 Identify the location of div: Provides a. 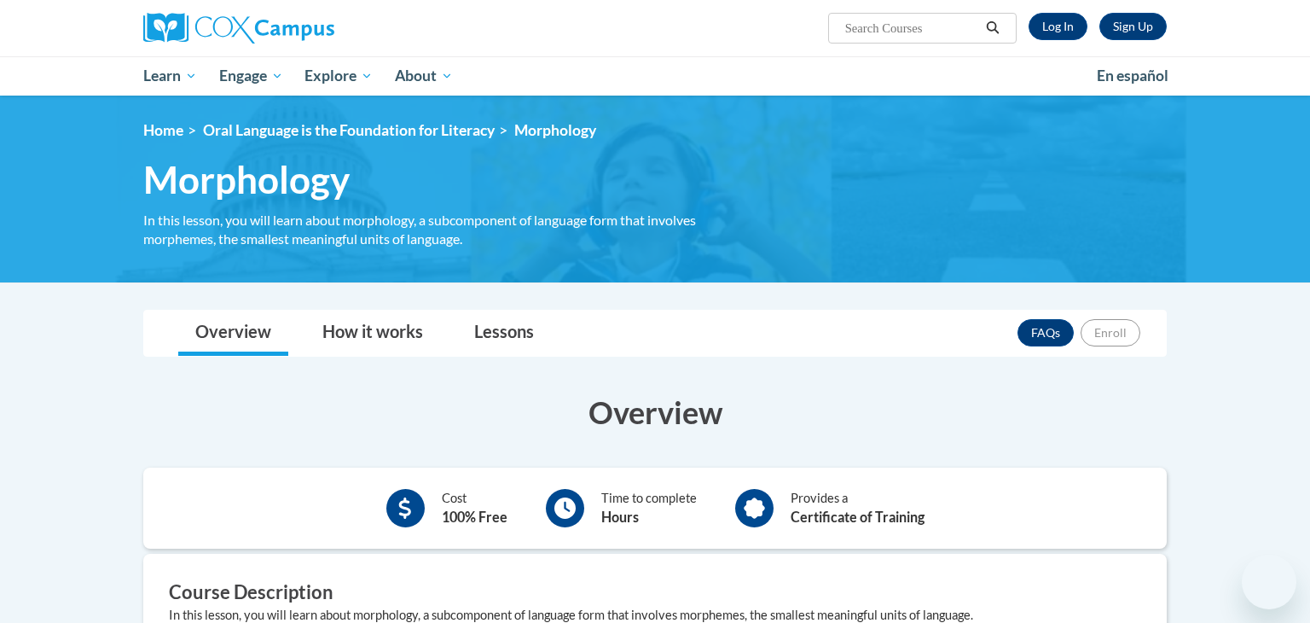
(857, 508).